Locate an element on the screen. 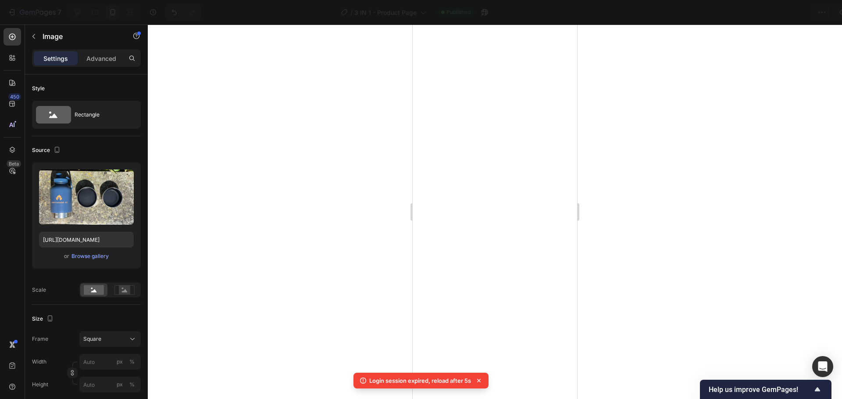 The width and height of the screenshot is (842, 399). span: Published is located at coordinates (458, 12).